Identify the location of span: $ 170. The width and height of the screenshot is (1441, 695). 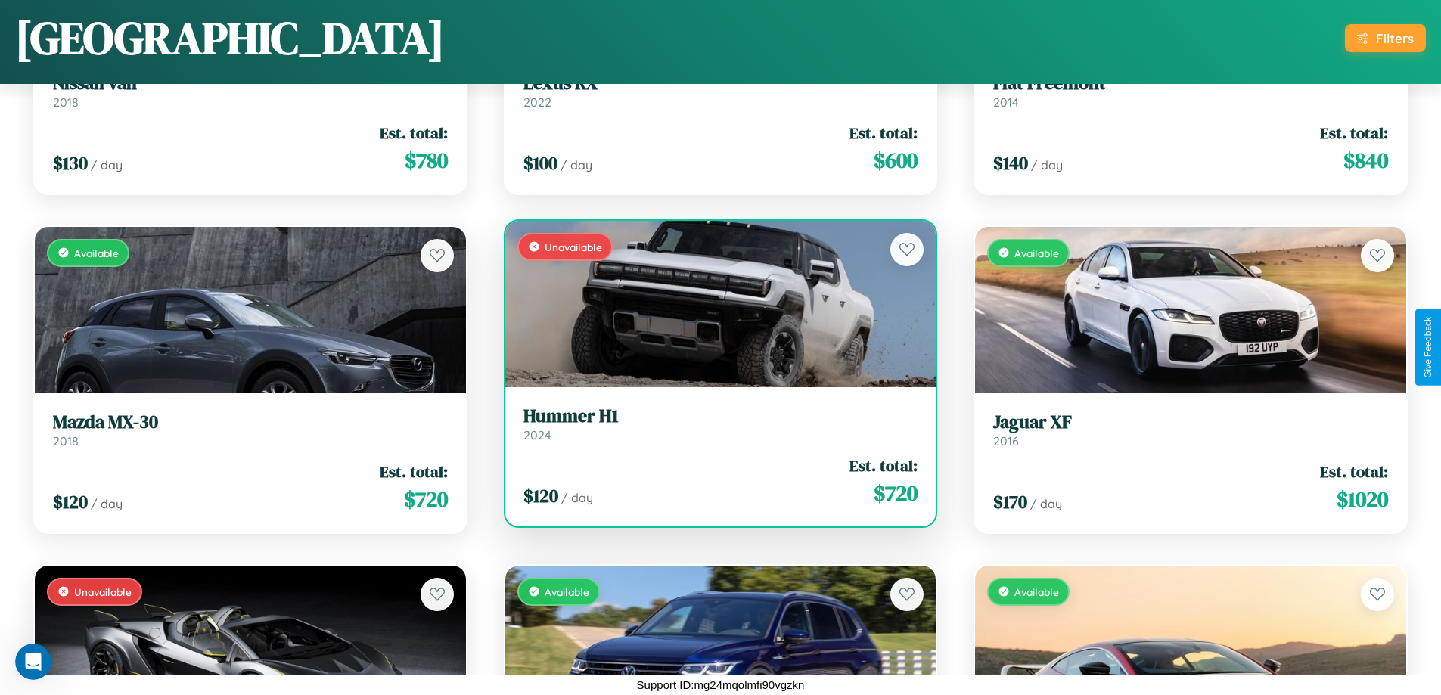
(1010, 502).